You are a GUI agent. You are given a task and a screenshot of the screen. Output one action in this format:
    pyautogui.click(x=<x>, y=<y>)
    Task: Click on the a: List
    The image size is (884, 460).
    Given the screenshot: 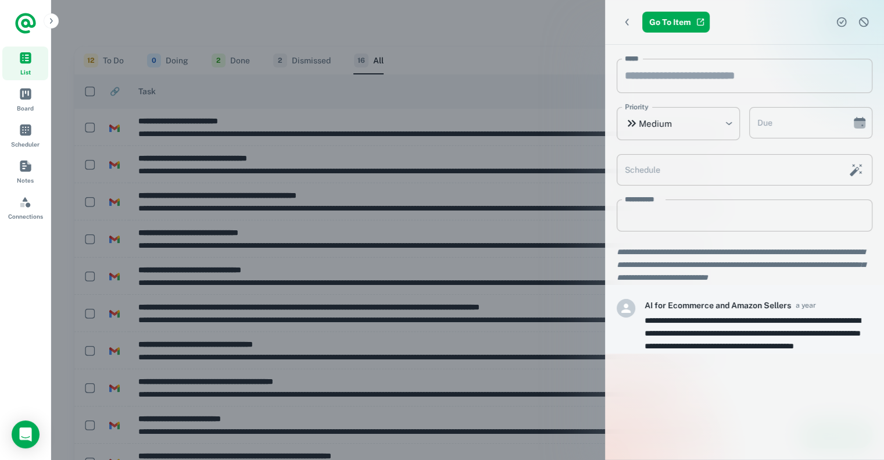 What is the action you would take?
    pyautogui.click(x=25, y=63)
    